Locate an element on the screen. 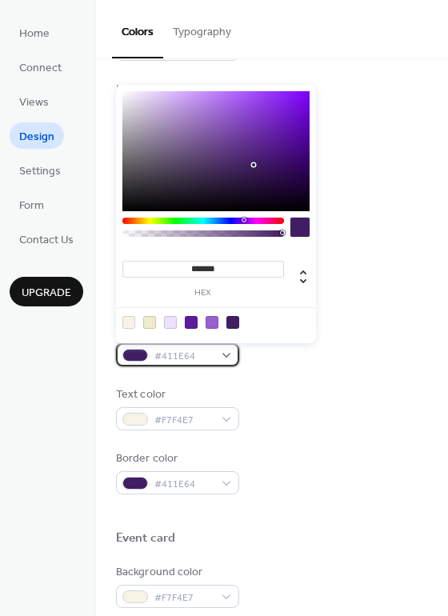 Image resolution: width=448 pixels, height=616 pixels. div: Background color is located at coordinates (176, 572).